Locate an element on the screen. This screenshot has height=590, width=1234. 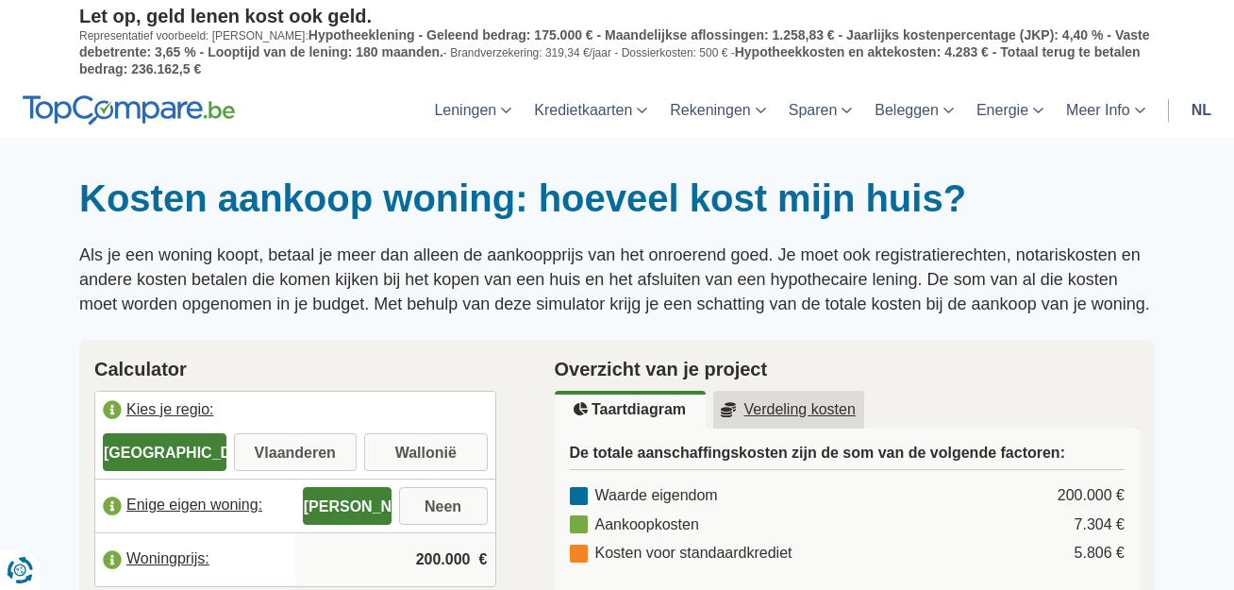
div: 5.806 € is located at coordinates (1099, 553).